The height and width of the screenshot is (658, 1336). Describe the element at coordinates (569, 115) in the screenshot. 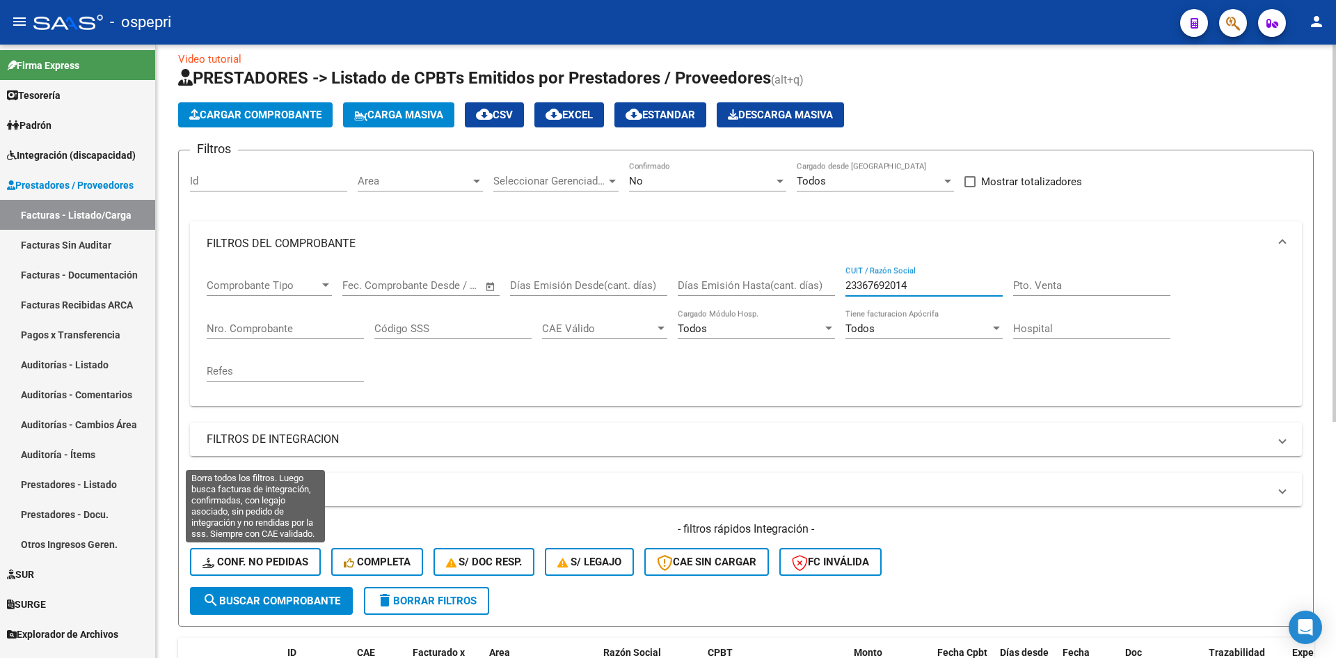

I see `span: EXCEL` at that location.